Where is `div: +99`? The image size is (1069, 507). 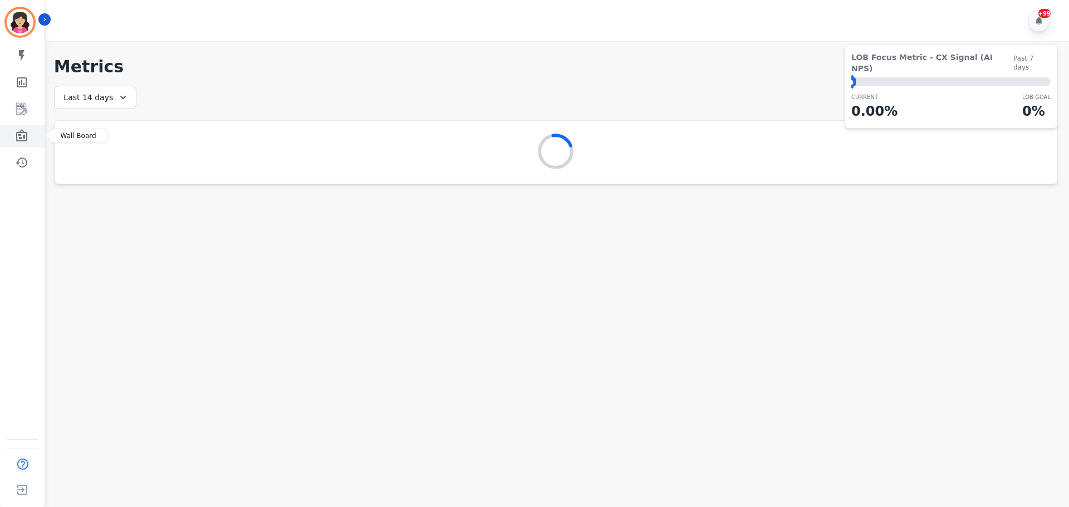
div: +99 is located at coordinates (1045, 13).